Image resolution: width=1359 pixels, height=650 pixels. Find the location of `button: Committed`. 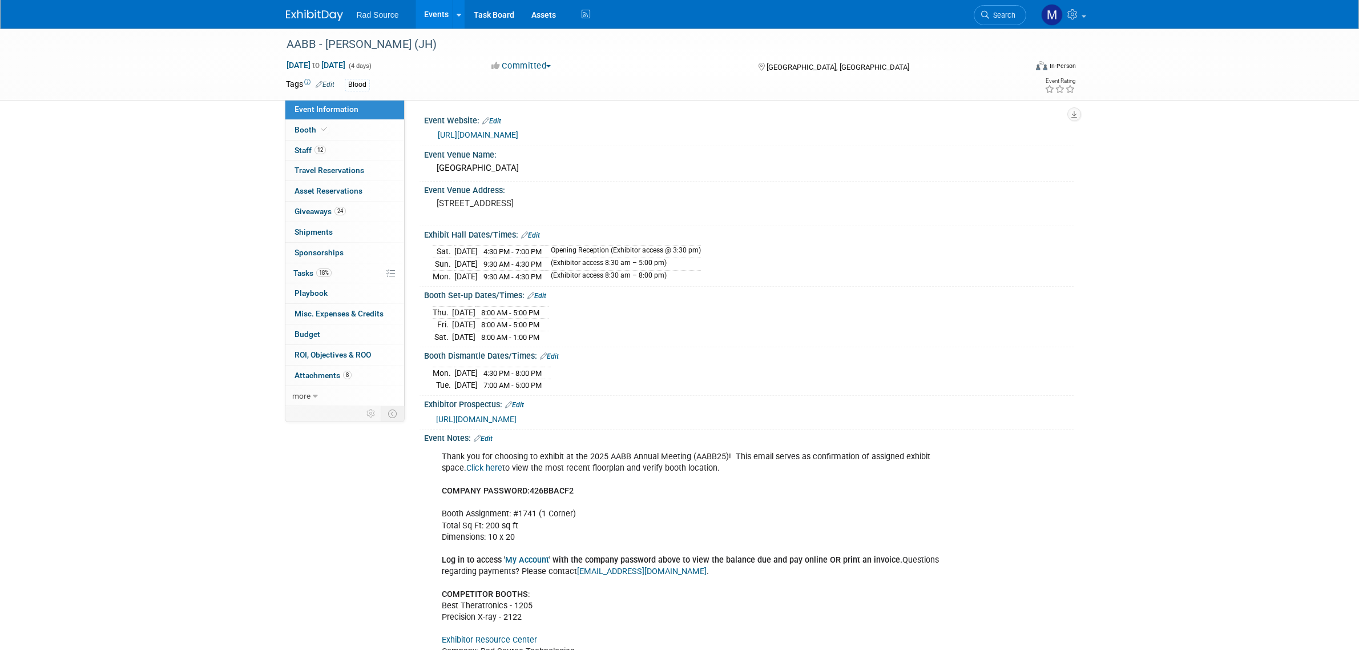

button: Committed is located at coordinates (521, 66).